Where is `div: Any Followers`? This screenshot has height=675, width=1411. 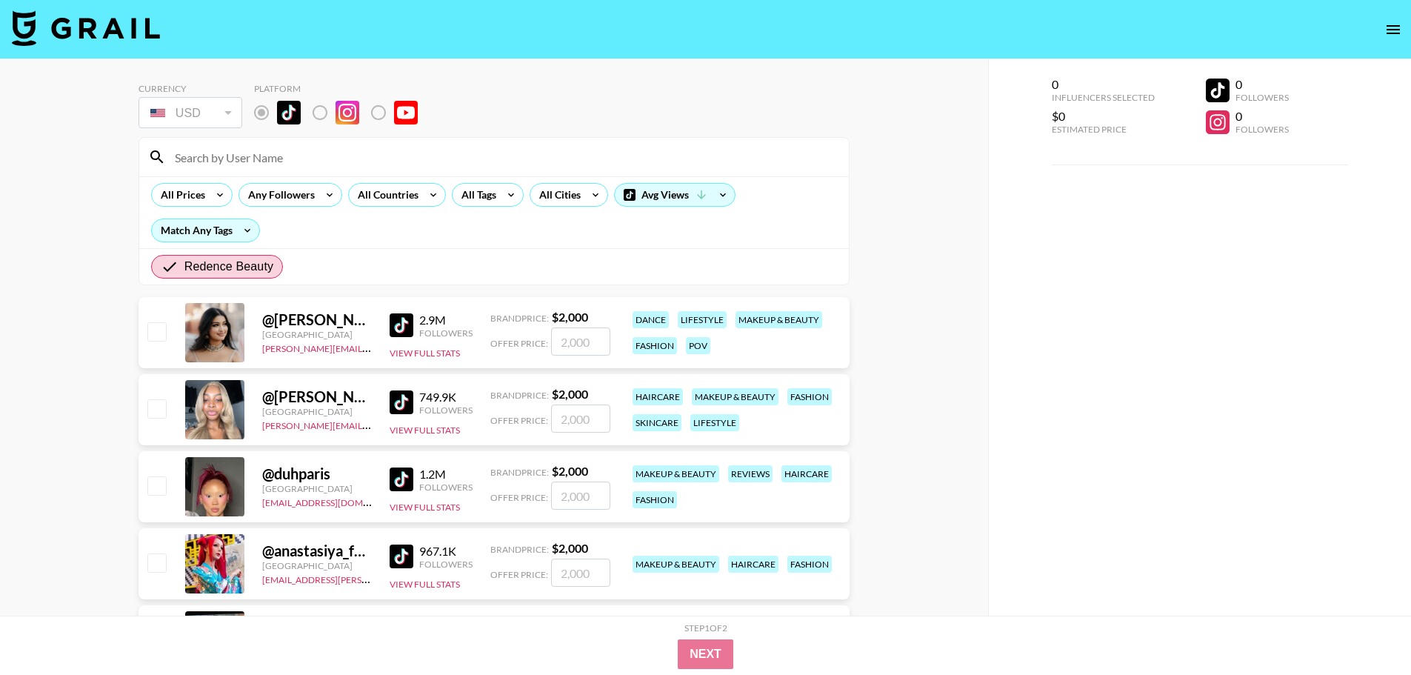
div: Any Followers is located at coordinates (278, 195).